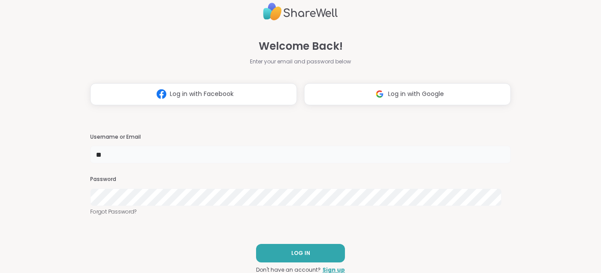  I want to click on button: Log in with Google, so click(407, 94).